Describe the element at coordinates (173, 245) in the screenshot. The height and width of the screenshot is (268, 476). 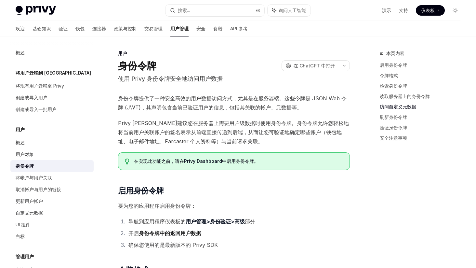
I see `font: 确保您使用的是最新版本的 Privy SDK` at that location.